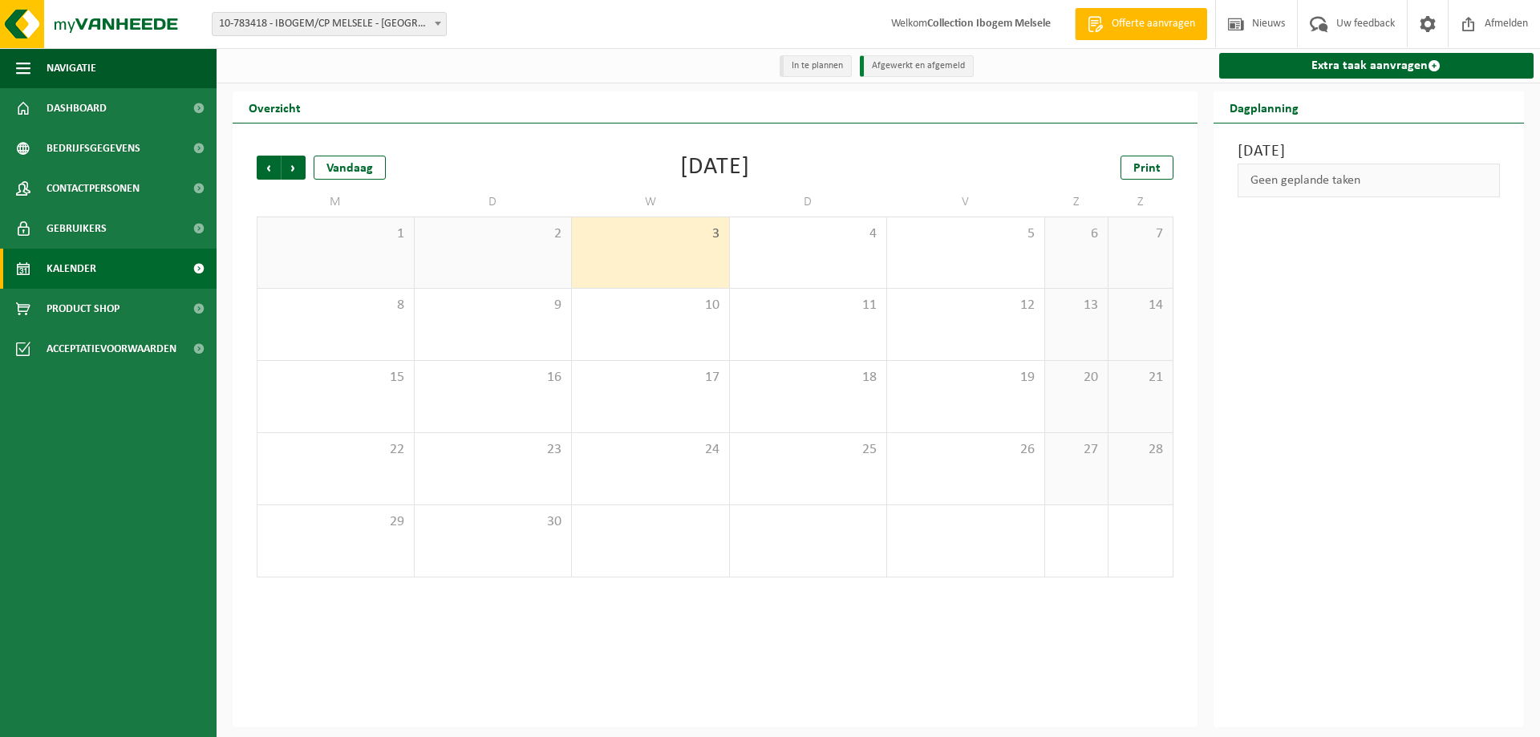 The width and height of the screenshot is (1540, 737). What do you see at coordinates (651, 234) in the screenshot?
I see `span: 3` at bounding box center [651, 234].